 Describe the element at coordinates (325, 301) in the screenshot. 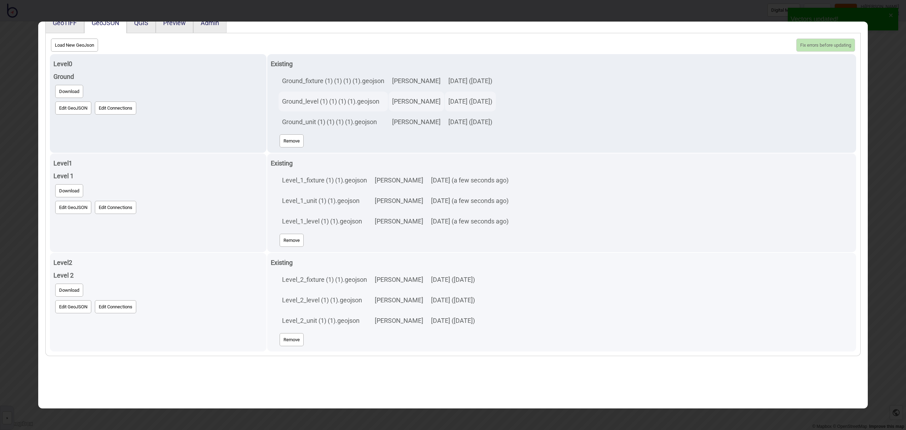

I see `td: Level_2_level (1) (1).geojson` at that location.